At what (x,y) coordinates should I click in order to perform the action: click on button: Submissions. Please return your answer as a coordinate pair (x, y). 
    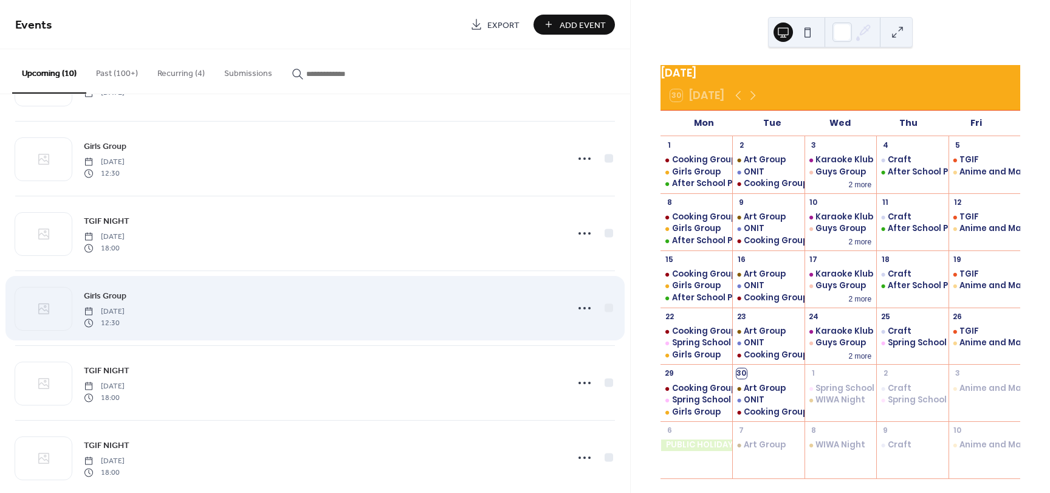
    Looking at the image, I should click on (248, 71).